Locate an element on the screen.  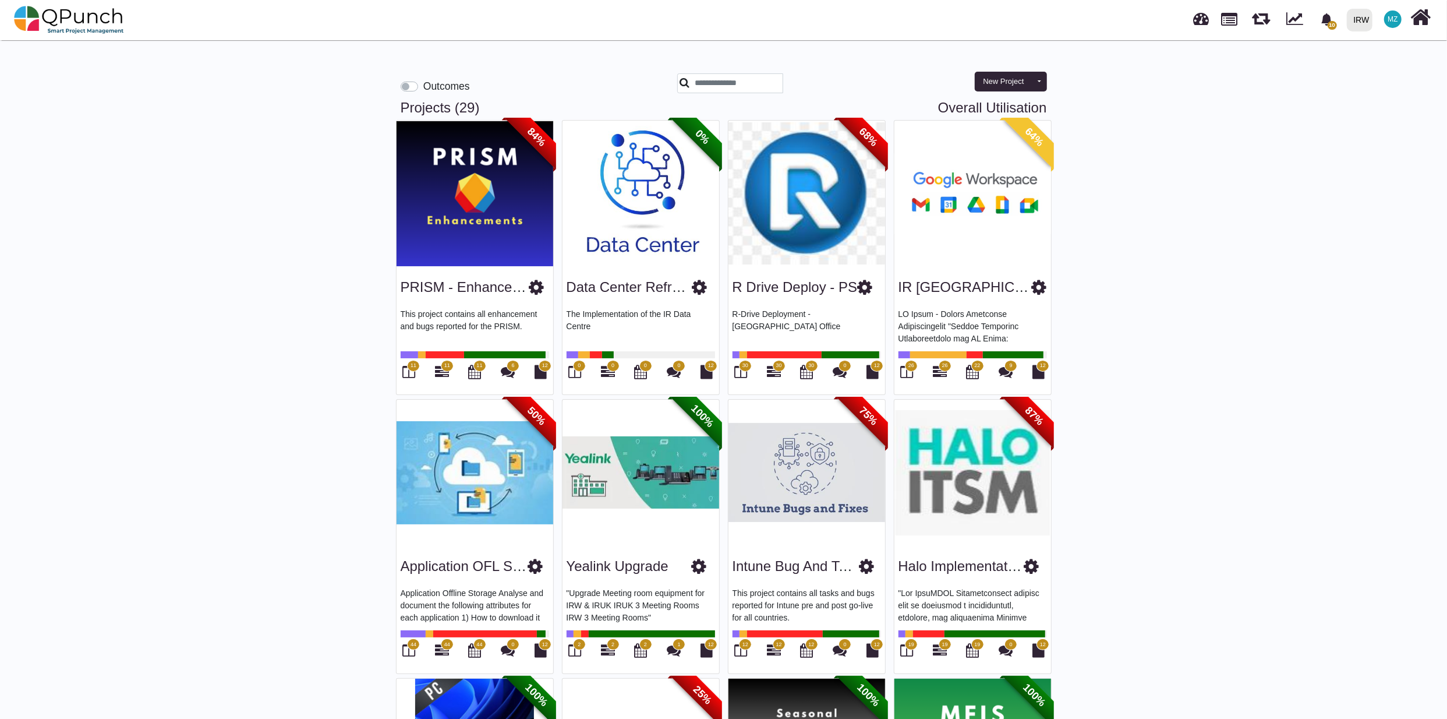
a: 12 is located at coordinates (774, 652).